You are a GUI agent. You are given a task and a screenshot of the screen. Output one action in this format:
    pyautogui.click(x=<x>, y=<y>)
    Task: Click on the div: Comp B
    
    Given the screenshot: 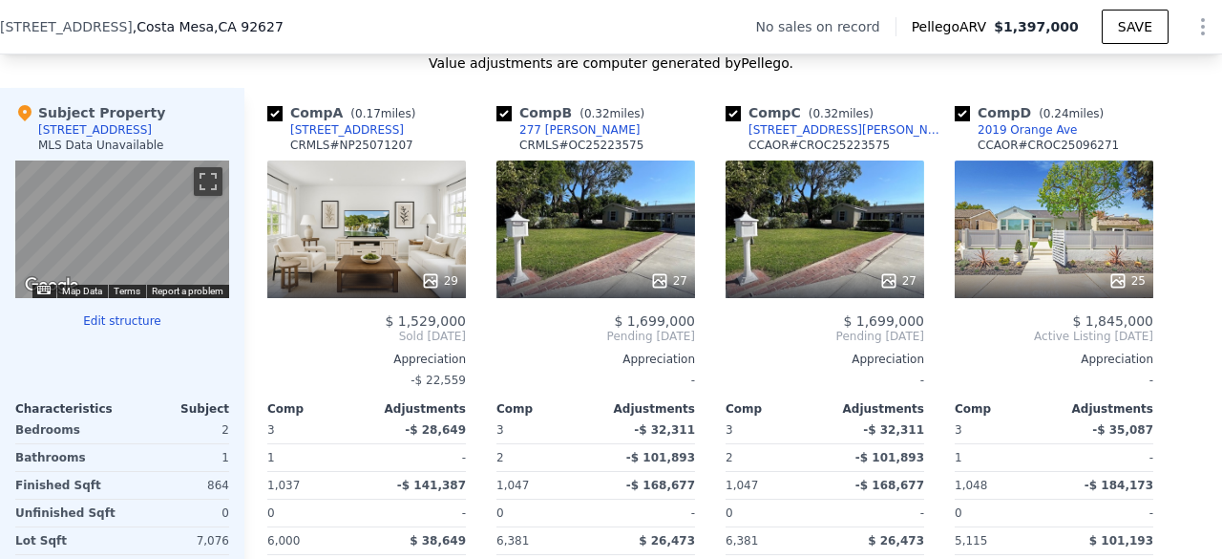 What is the action you would take?
    pyautogui.click(x=574, y=113)
    